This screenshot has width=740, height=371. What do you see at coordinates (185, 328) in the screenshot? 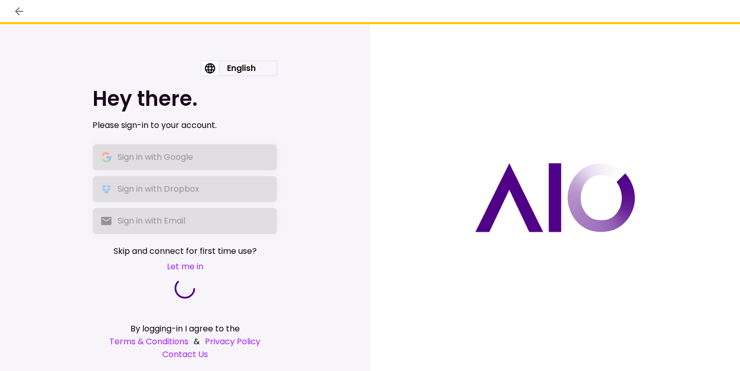
I see `div: By logging-in I agree to the` at bounding box center [185, 328].